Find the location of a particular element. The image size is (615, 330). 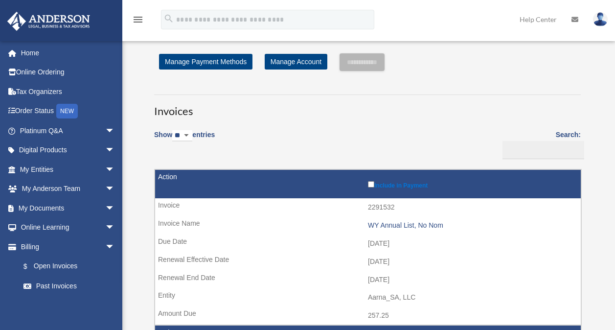

img: User Pic is located at coordinates (600, 19).